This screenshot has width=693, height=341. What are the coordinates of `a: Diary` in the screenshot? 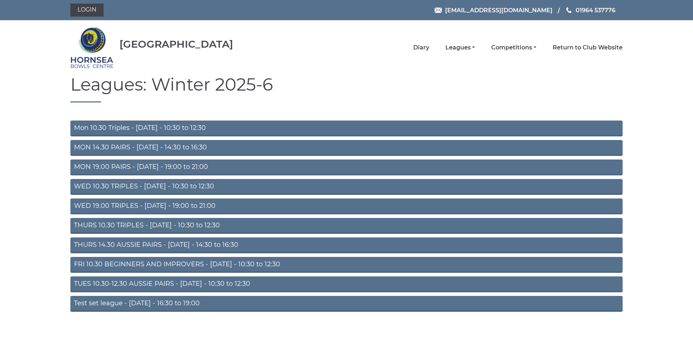 It's located at (421, 48).